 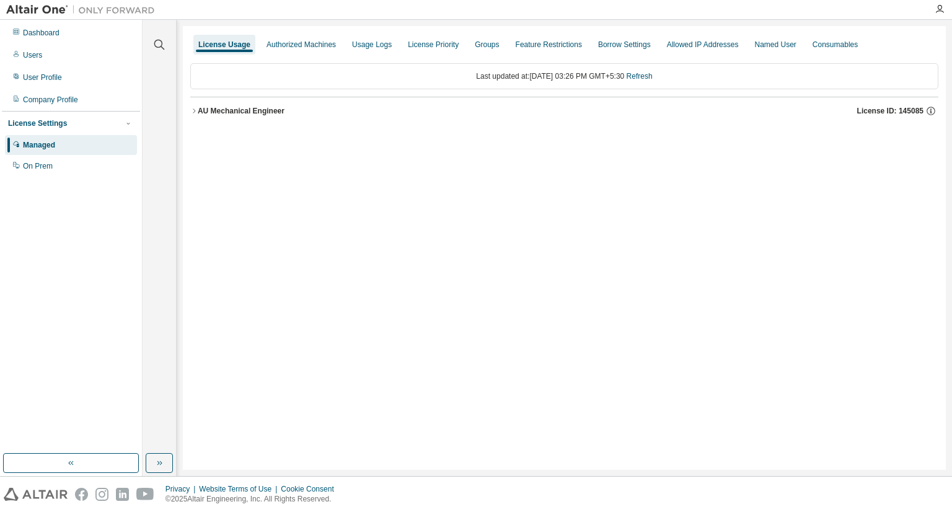 I want to click on div: Groups, so click(x=487, y=45).